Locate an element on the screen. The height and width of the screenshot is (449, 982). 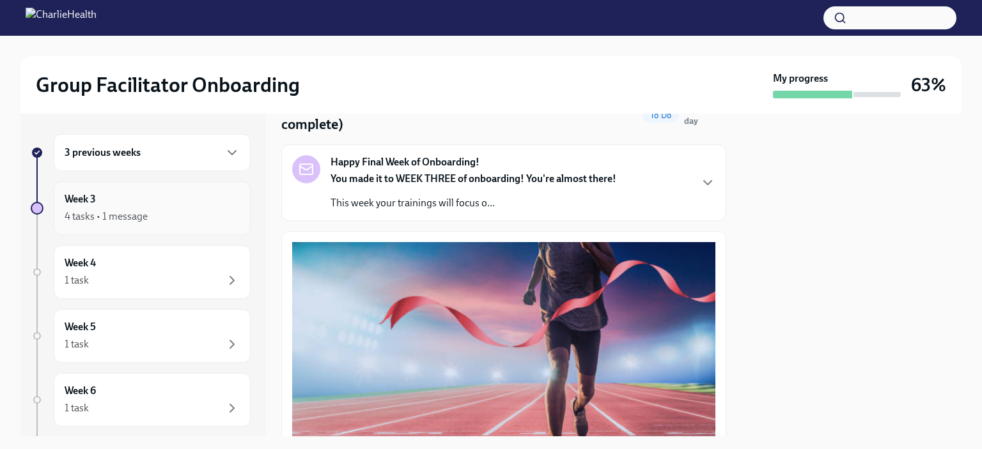
h6: 3 previous weeks is located at coordinates (102, 153).